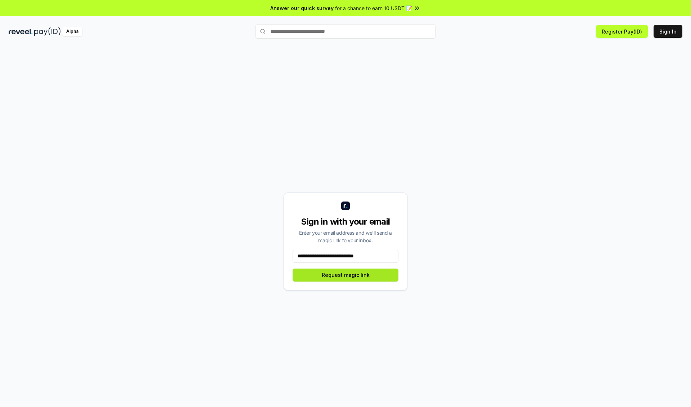 The image size is (691, 407). What do you see at coordinates (346, 275) in the screenshot?
I see `button: Request magic link` at bounding box center [346, 275].